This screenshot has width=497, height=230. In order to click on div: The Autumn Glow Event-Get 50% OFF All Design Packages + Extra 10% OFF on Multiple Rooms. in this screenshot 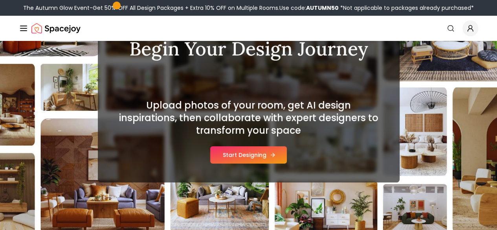, I will do `click(248, 8)`.